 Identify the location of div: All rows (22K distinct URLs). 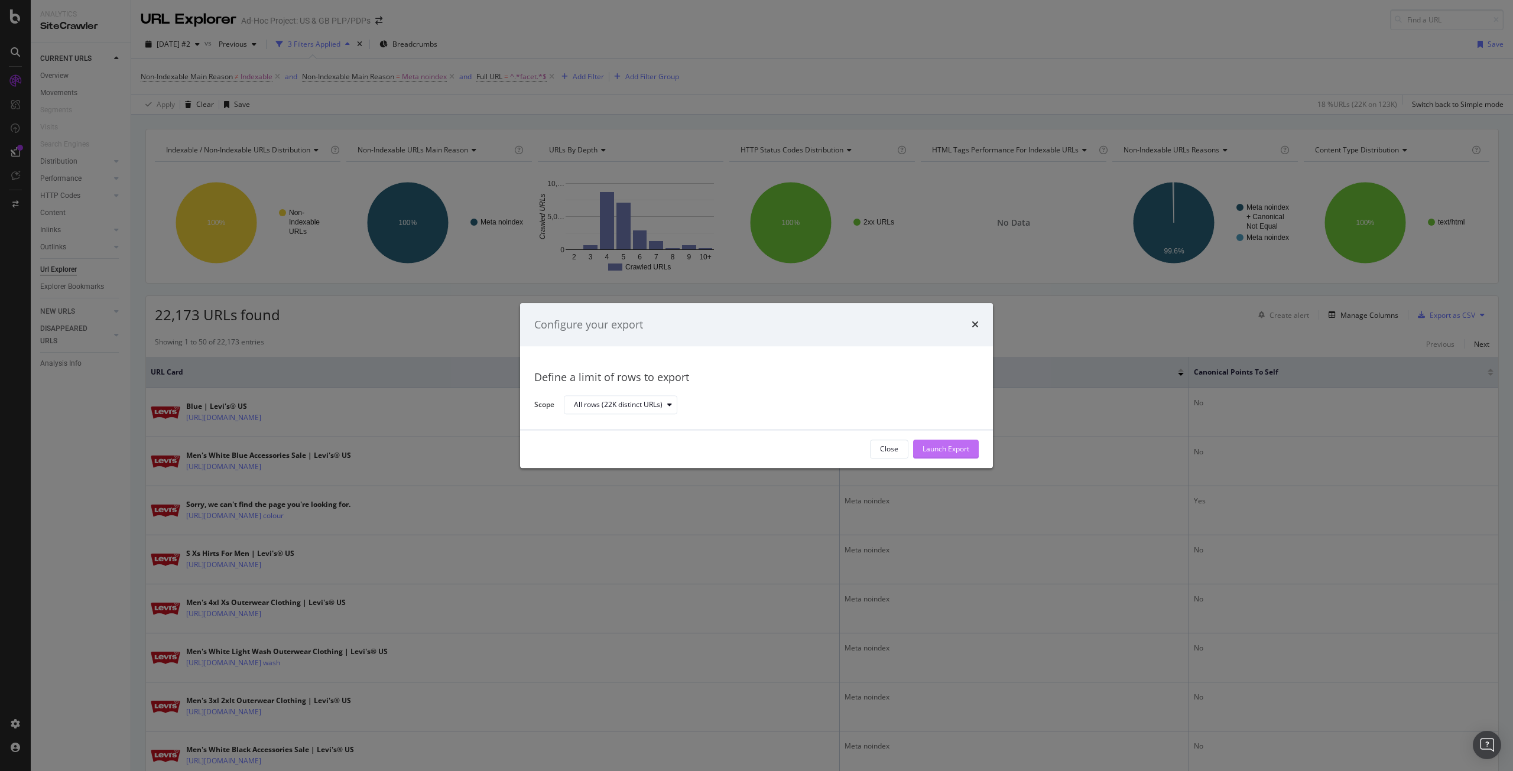
(618, 405).